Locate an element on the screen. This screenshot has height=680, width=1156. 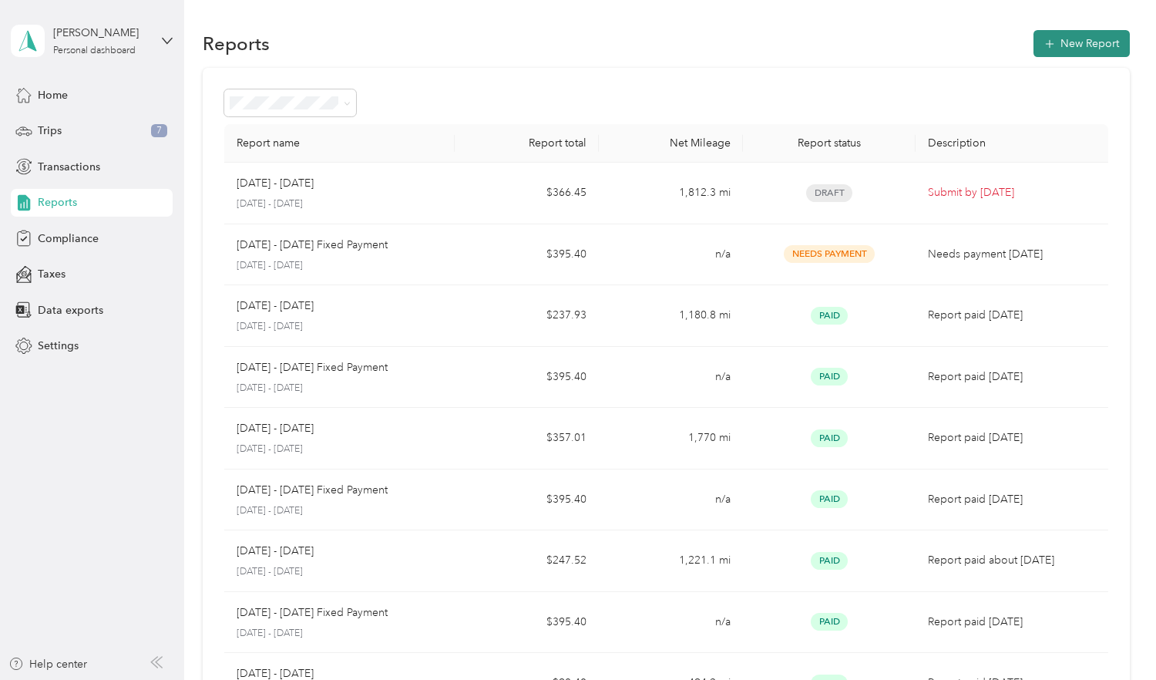
span: Reports is located at coordinates (57, 202).